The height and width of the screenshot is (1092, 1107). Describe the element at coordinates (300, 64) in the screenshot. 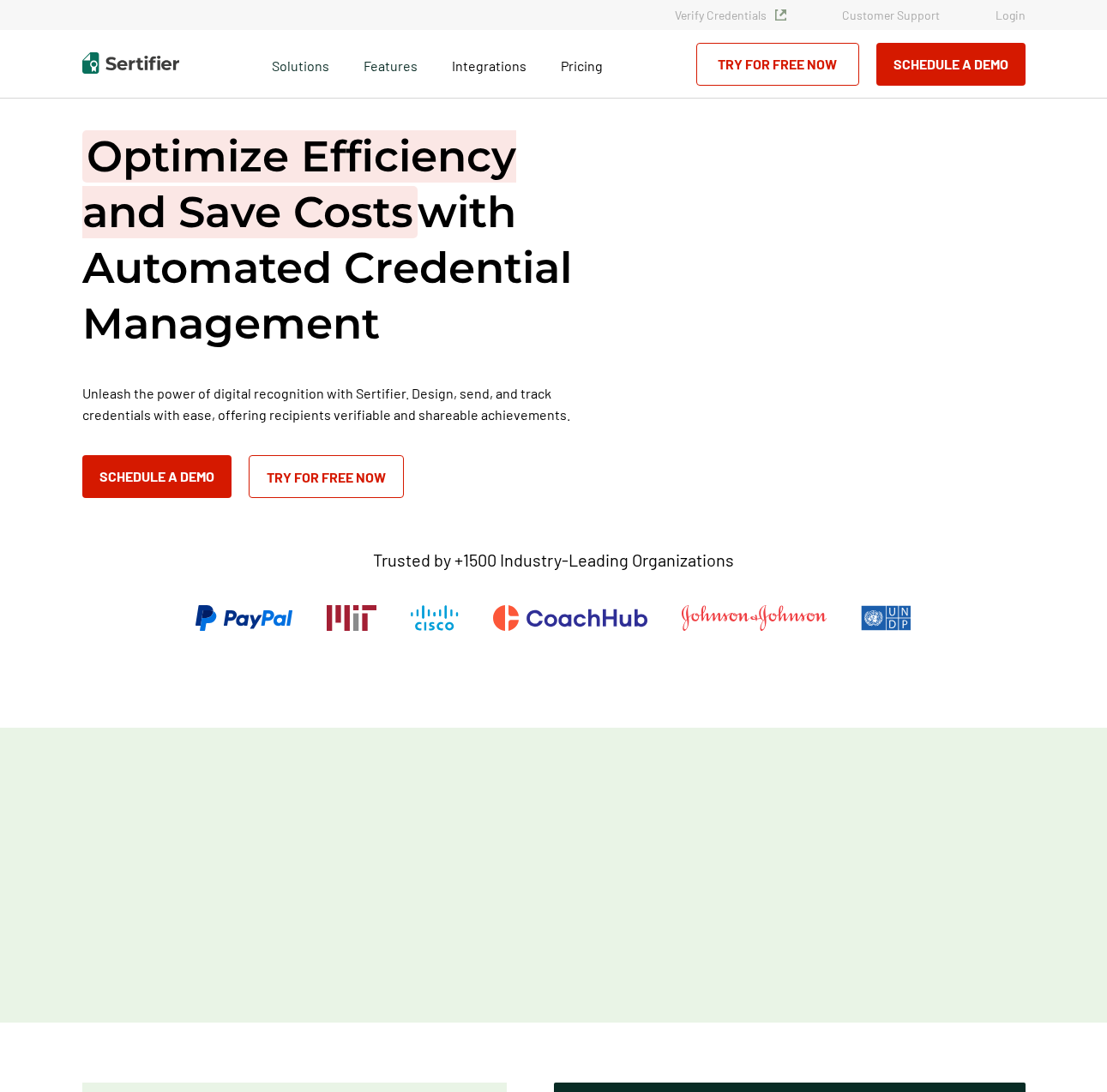

I see `span: Solutions` at that location.